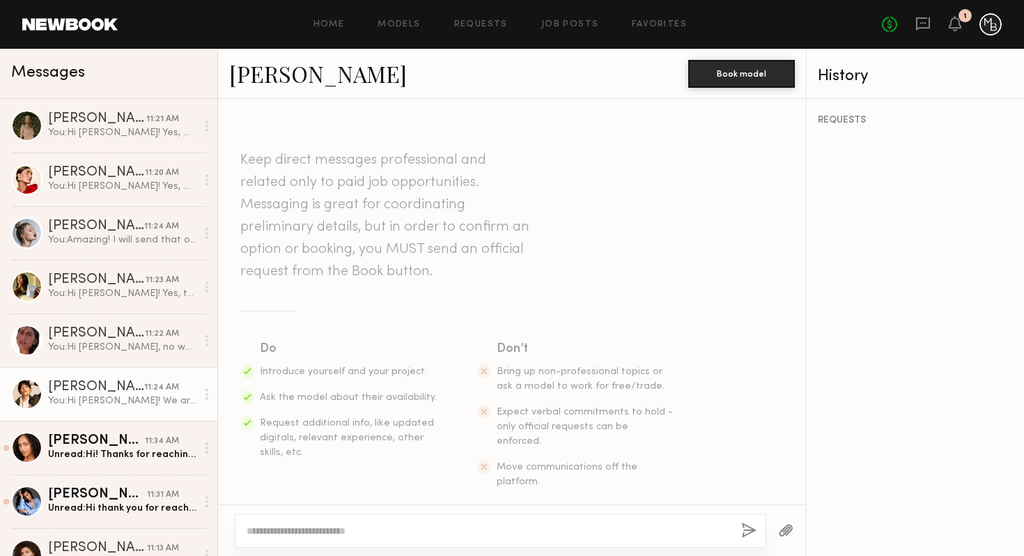  What do you see at coordinates (965, 16) in the screenshot?
I see `div: 1` at bounding box center [965, 16].